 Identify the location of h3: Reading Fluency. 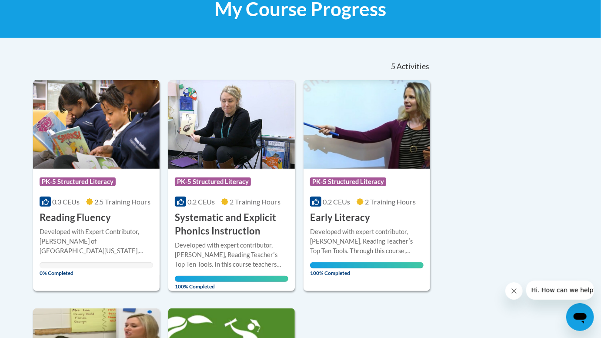
(75, 217).